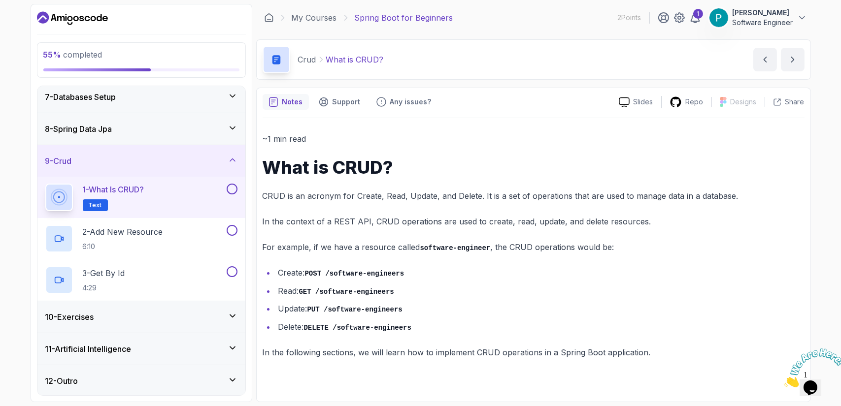 The width and height of the screenshot is (841, 406). Describe the element at coordinates (643, 102) in the screenshot. I see `p: Slides` at that location.